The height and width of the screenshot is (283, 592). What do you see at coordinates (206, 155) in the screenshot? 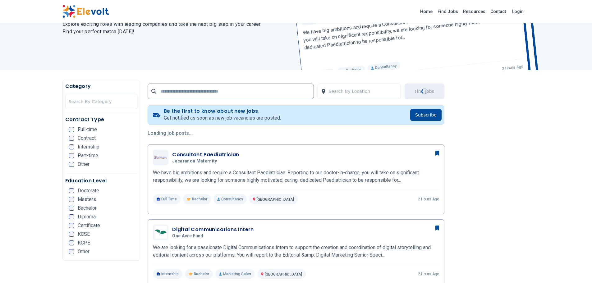
I see `h3: Consultant Paediatrician` at bounding box center [206, 155].